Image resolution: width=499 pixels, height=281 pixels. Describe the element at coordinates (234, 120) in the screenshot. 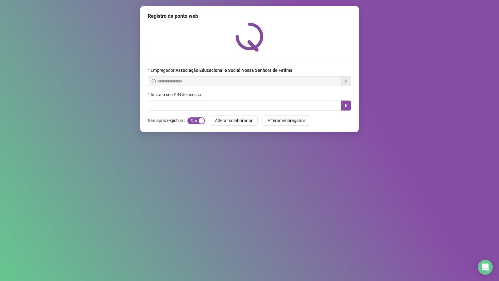

I see `span: Alterar colaborador` at that location.